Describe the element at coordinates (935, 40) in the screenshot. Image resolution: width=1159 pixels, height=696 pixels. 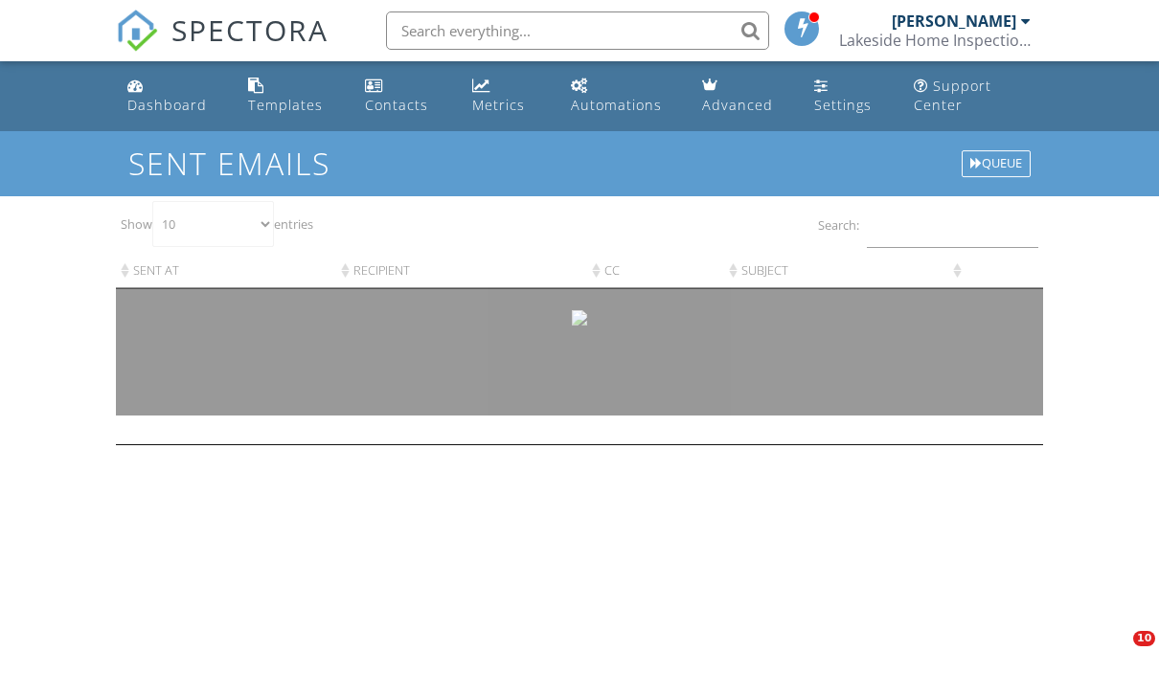
I see `div: Lakeside Home Inspections` at that location.